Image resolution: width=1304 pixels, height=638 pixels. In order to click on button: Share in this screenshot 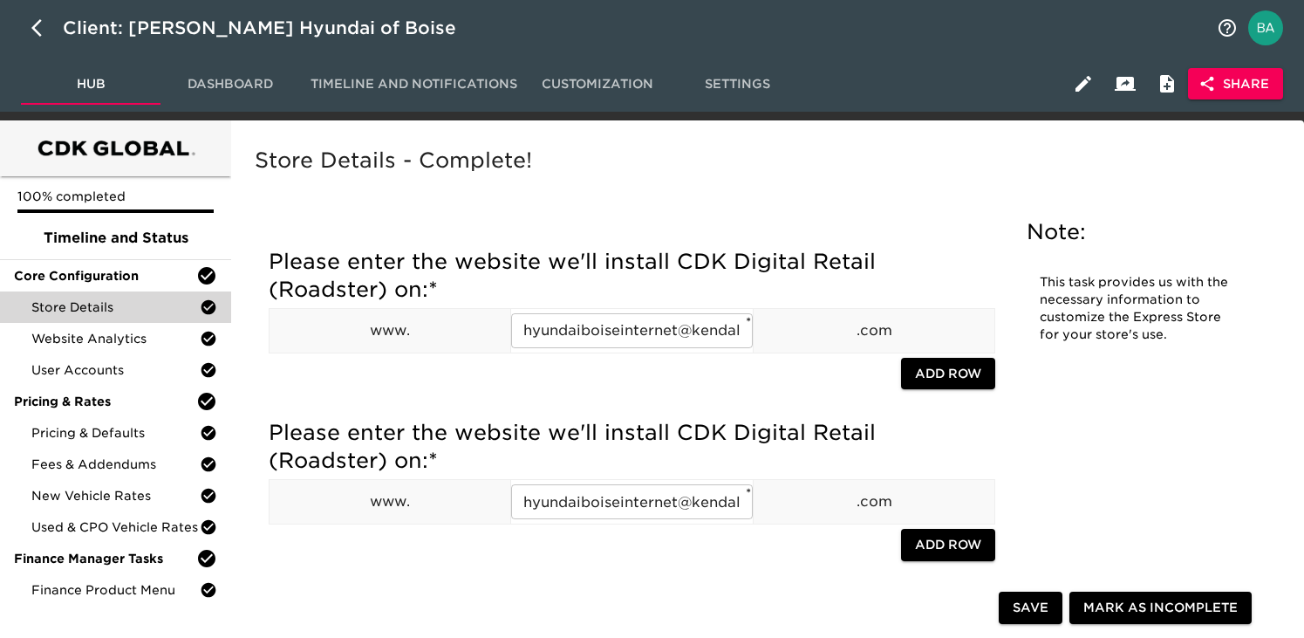, I will do `click(1235, 84)`.